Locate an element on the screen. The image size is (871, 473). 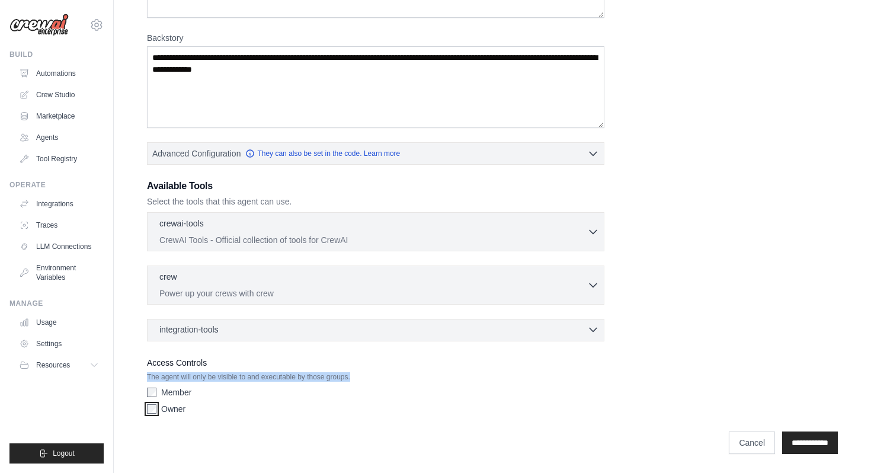
a: Automations is located at coordinates (59, 73).